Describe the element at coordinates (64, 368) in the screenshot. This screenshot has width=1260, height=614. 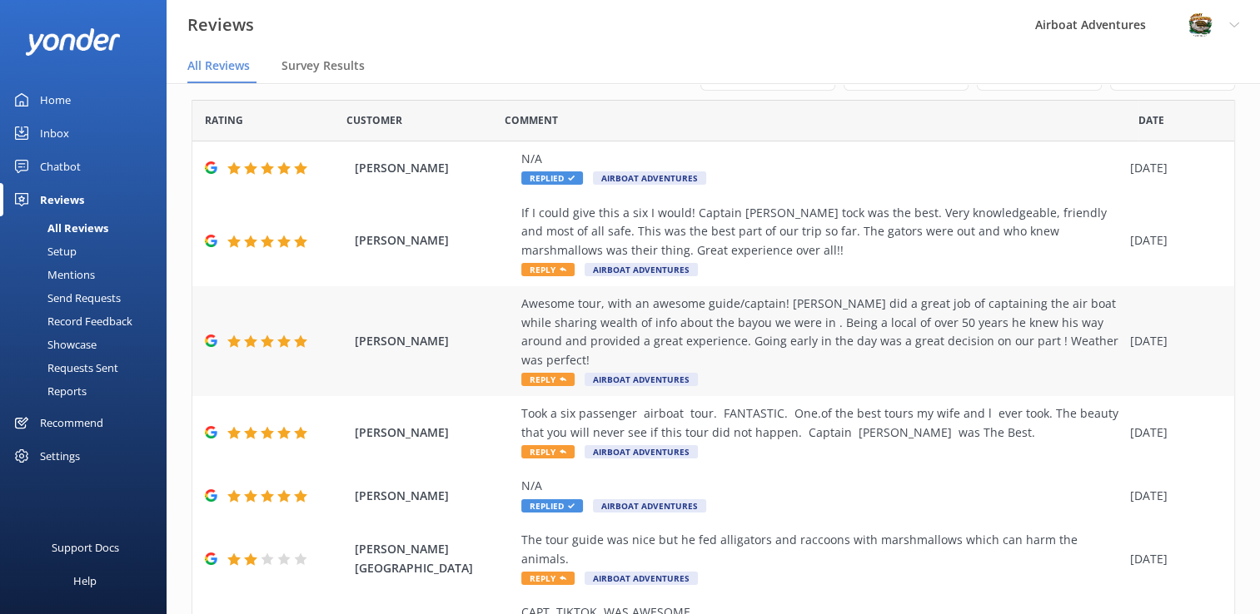
I see `div: Requests Sent` at that location.